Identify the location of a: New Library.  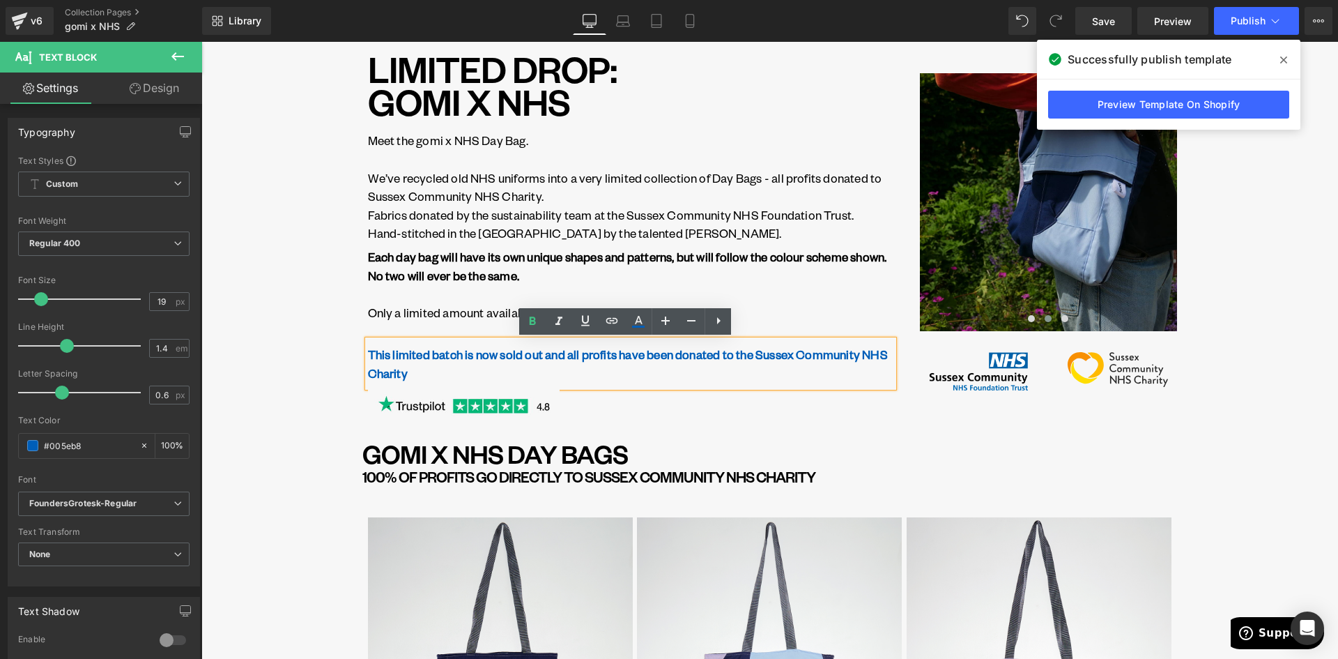
(236, 21).